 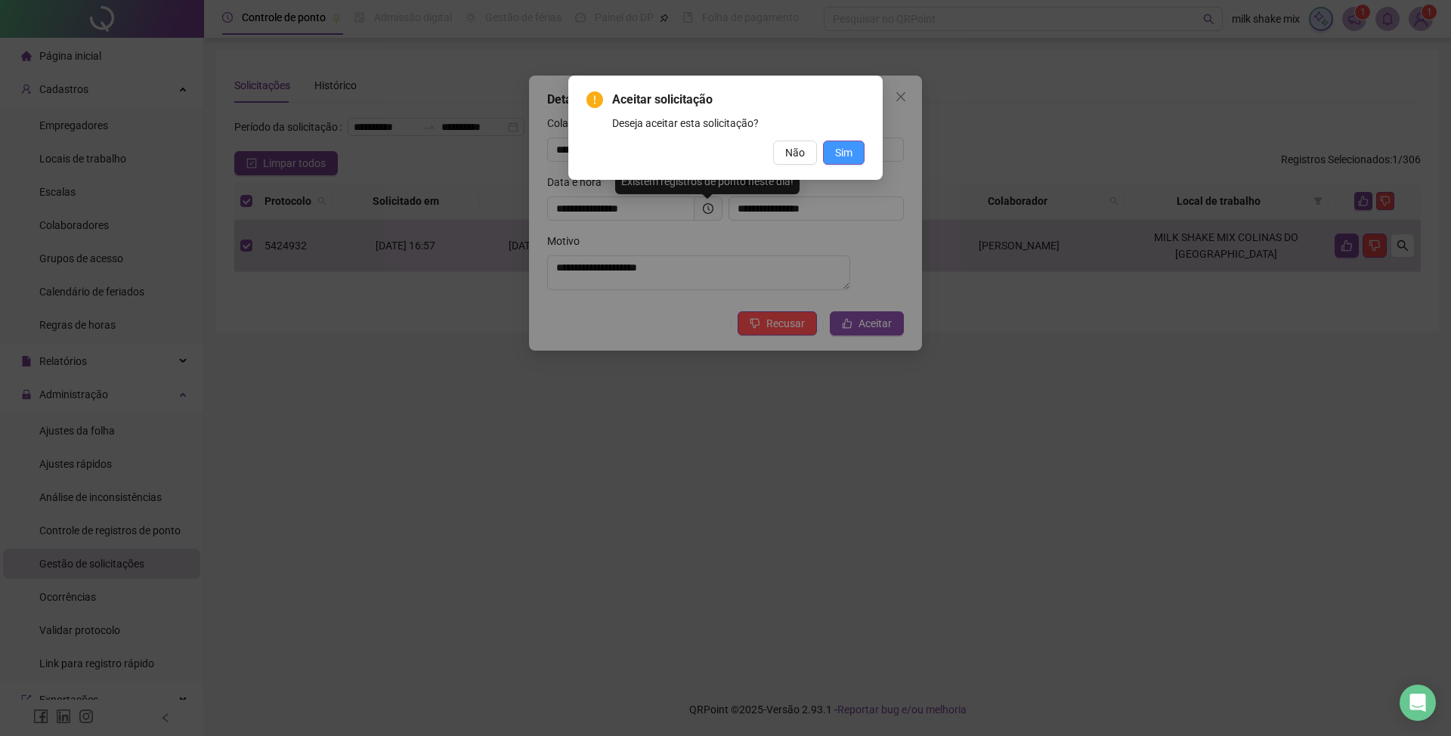 I want to click on span: exclamation-circle, so click(x=595, y=100).